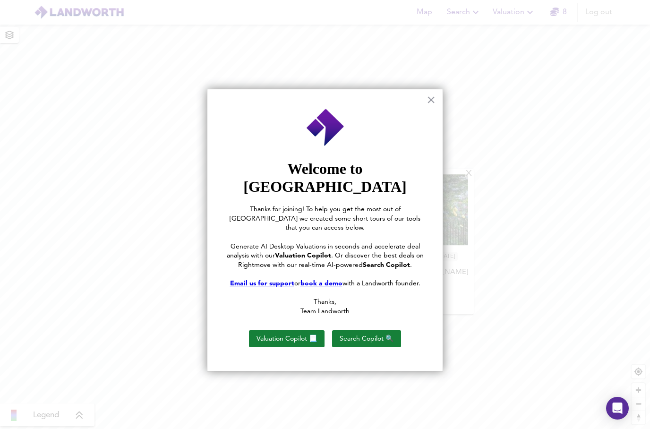  Describe the element at coordinates (262, 284) in the screenshot. I see `a: Email us for support` at that location.